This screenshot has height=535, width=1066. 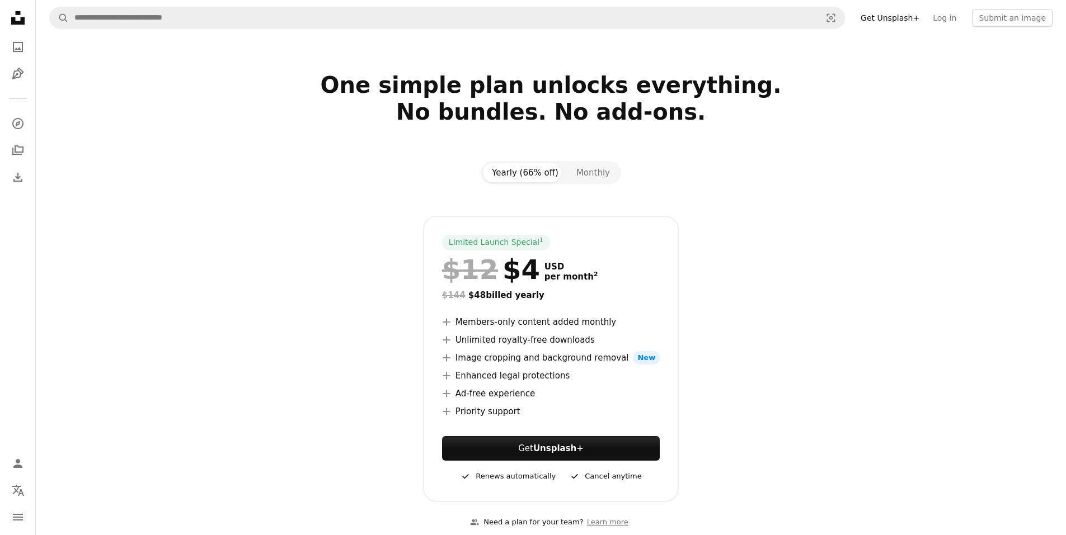 I want to click on strong: Unsplash+, so click(x=558, y=449).